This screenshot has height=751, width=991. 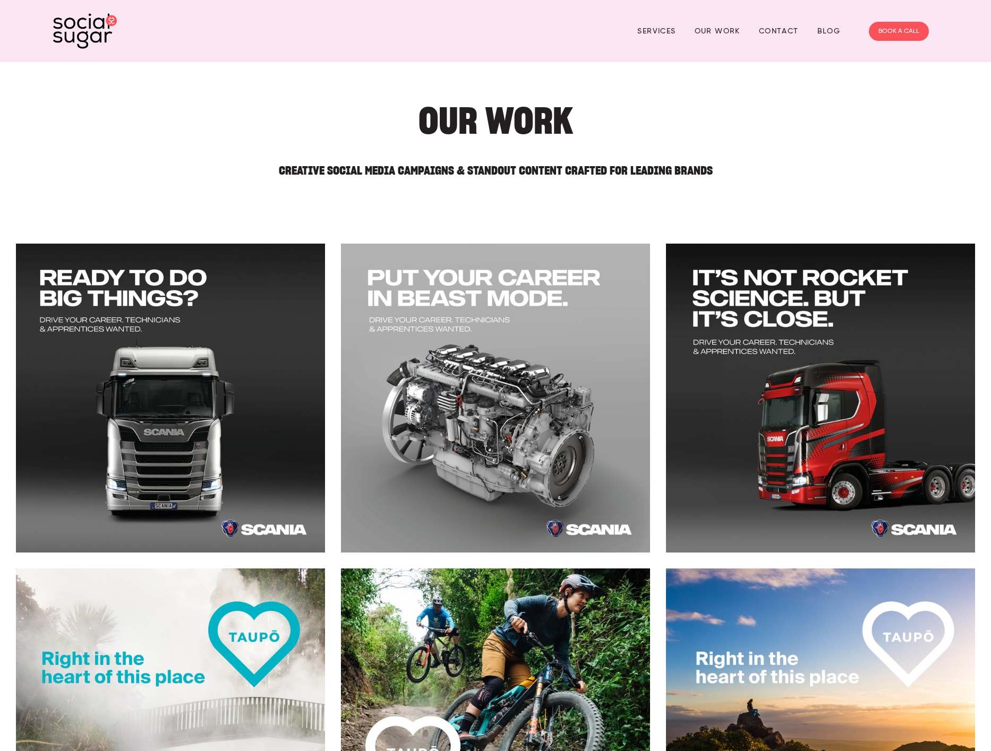 I want to click on img: 1080x1080 Big Things Scania2-1.jpg, so click(x=495, y=398).